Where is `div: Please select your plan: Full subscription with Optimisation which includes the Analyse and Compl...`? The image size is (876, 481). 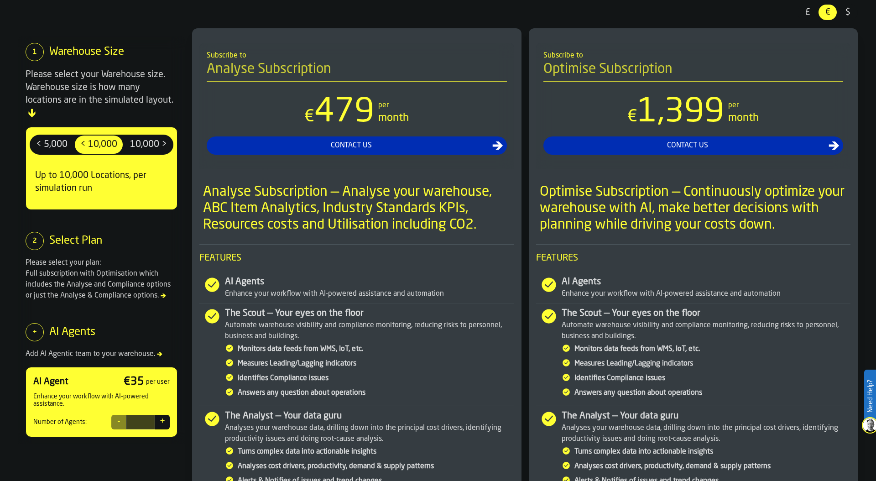
div: Please select your plan: Full subscription with Optimisation which includes the Analyse and Compl... is located at coordinates (101, 279).